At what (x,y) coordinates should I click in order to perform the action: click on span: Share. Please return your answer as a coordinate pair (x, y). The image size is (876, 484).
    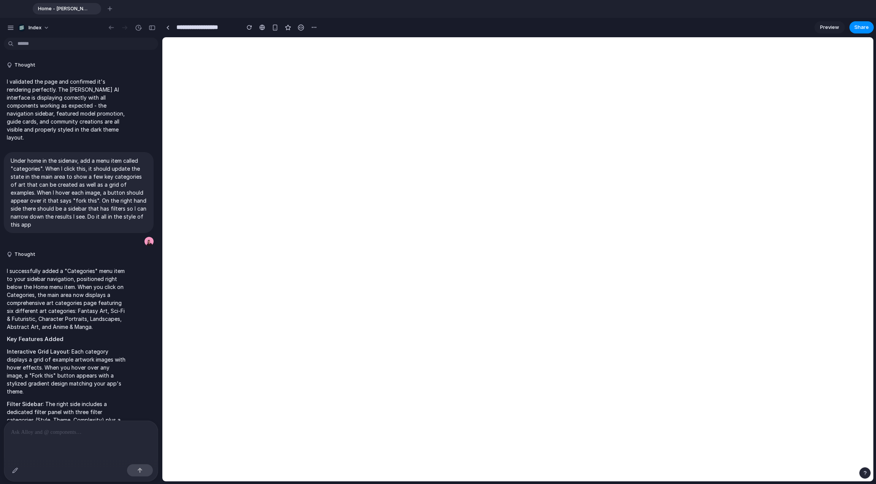
    Looking at the image, I should click on (861, 27).